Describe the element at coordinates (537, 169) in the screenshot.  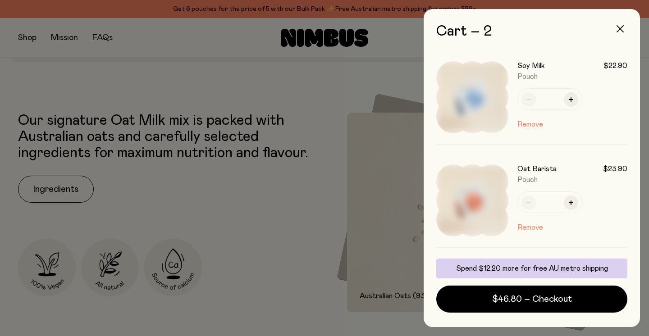
I see `h3: Oat Barista` at that location.